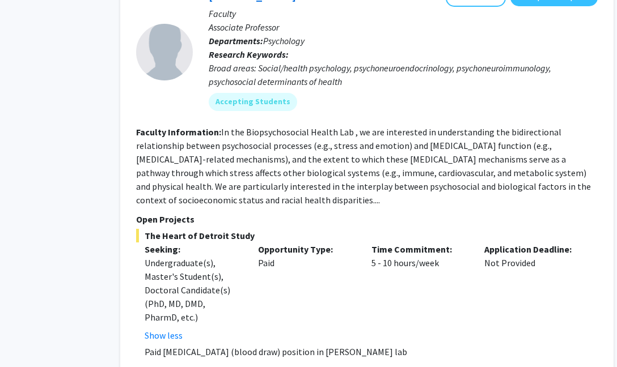 Image resolution: width=617 pixels, height=367 pixels. I want to click on span: Psychology, so click(283, 41).